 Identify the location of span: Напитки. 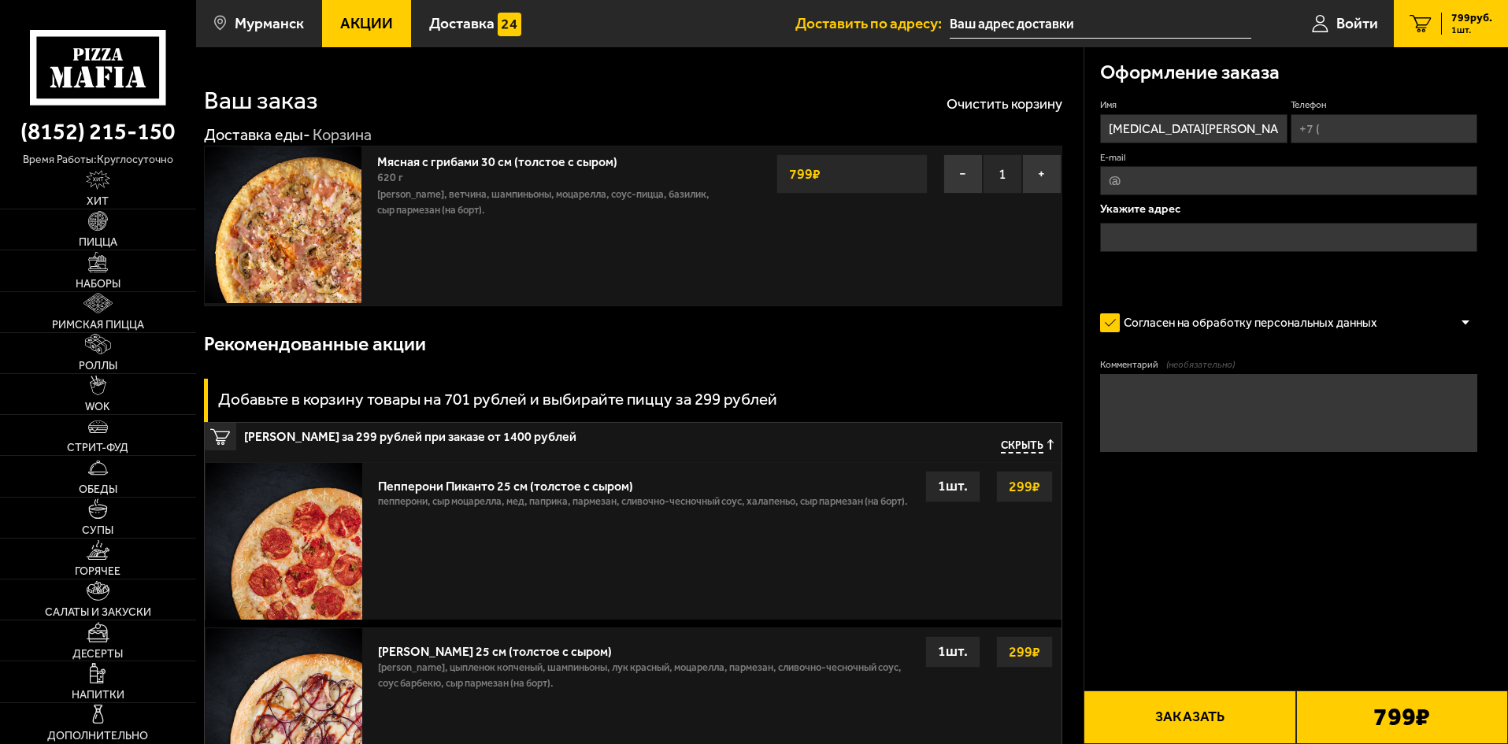
(98, 696).